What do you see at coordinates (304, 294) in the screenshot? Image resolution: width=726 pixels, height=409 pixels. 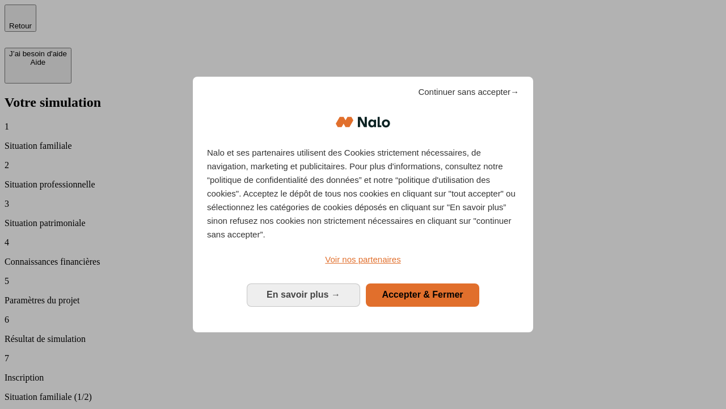 I see `span: En savoir plus →` at bounding box center [304, 294].